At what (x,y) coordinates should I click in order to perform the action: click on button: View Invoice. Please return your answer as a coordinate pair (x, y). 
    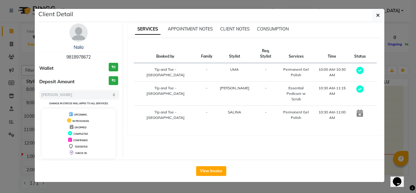
    Looking at the image, I should click on (211, 171).